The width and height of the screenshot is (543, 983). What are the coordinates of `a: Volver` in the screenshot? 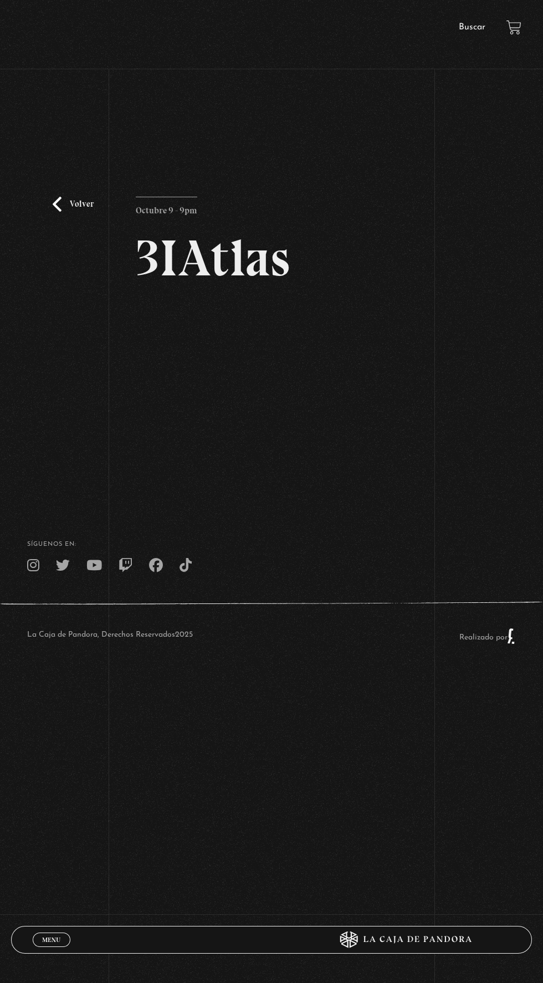 It's located at (73, 204).